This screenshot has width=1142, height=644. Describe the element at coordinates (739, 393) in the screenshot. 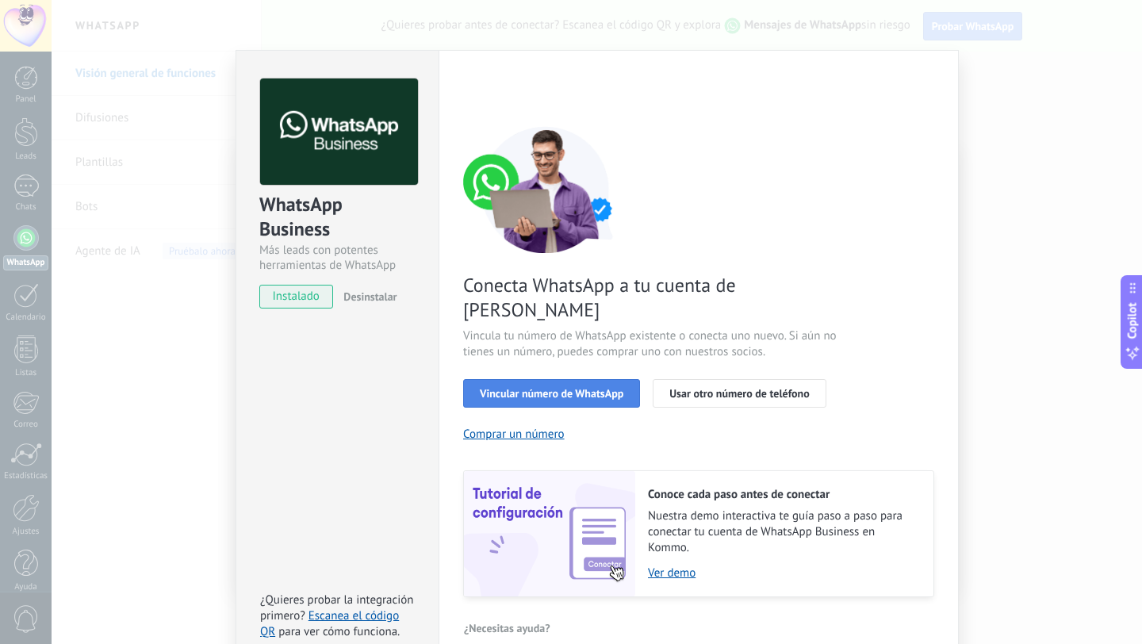

I see `span: Usar otro número de teléfono` at that location.